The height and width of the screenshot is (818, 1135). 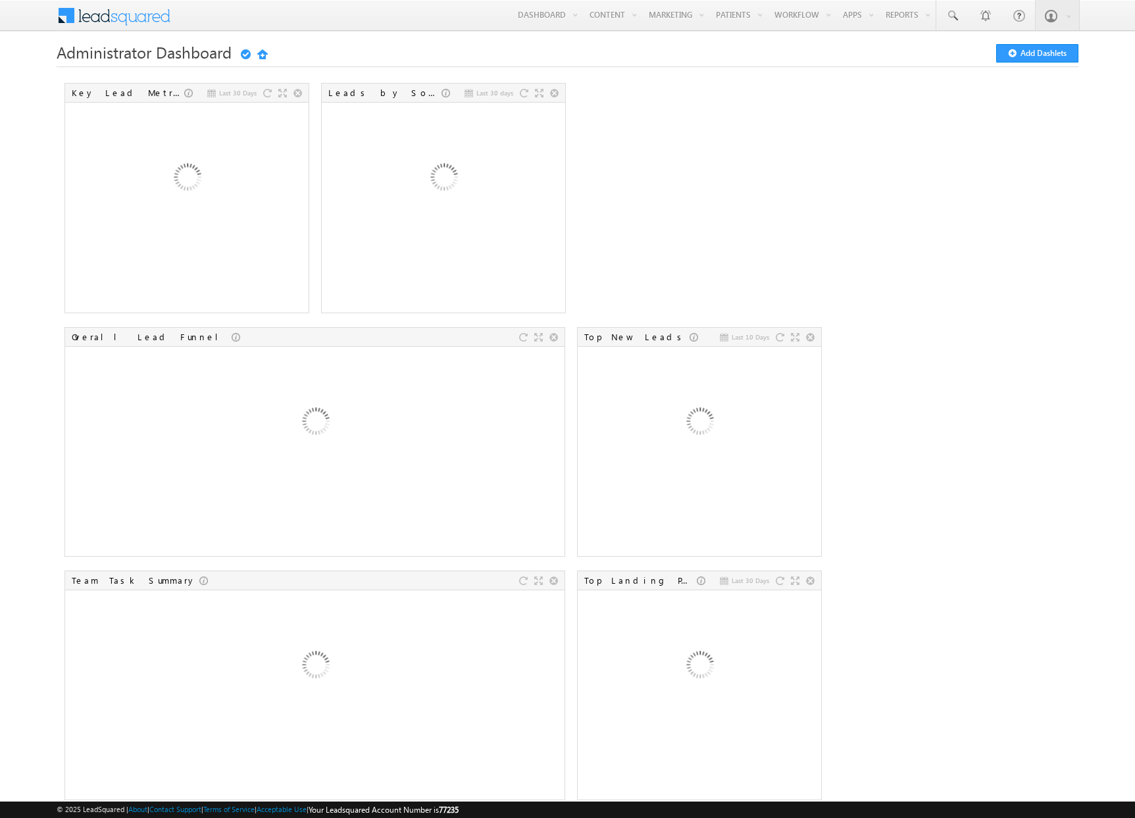 I want to click on span: Last 30 days, so click(x=495, y=93).